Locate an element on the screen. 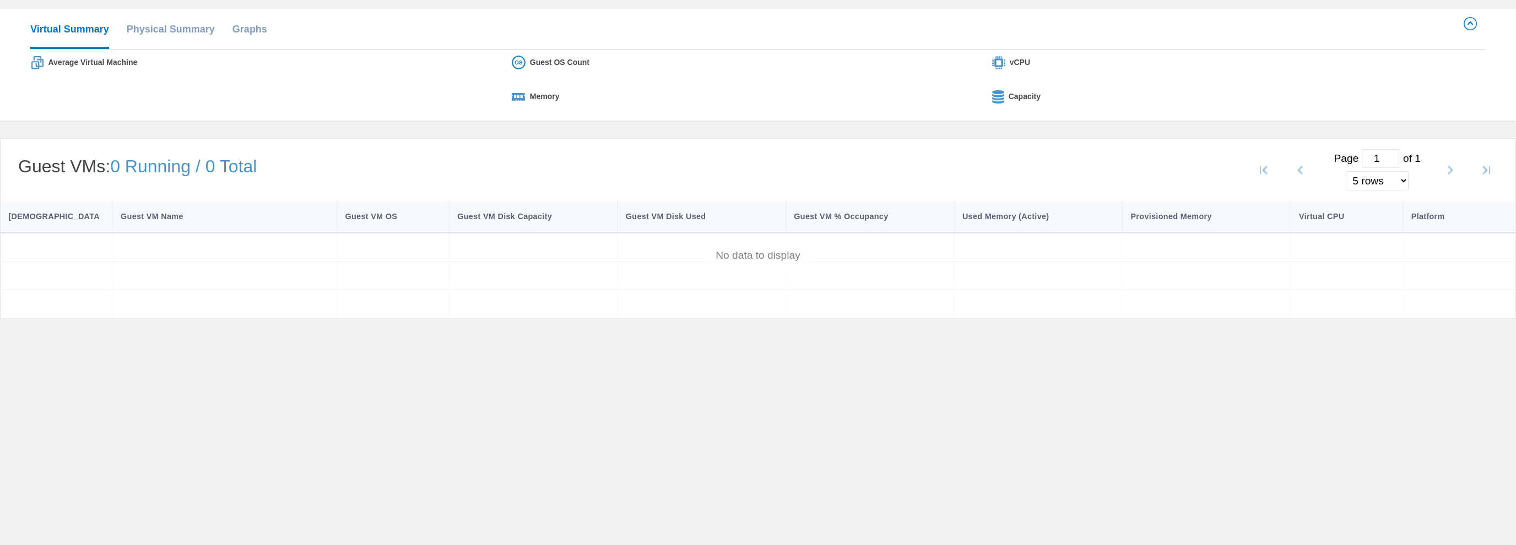  select: rows per page is located at coordinates (1377, 181).